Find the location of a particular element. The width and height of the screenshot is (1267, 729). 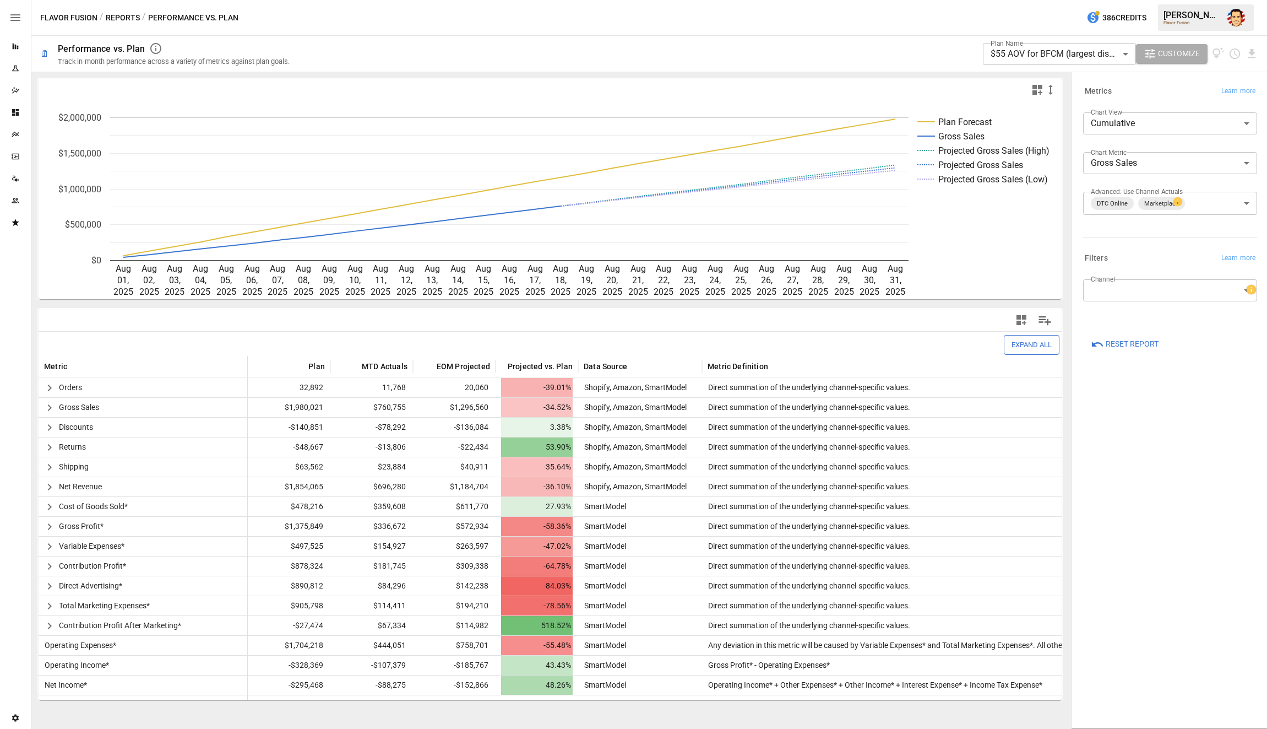

text: $1,500,000 is located at coordinates (80, 153).